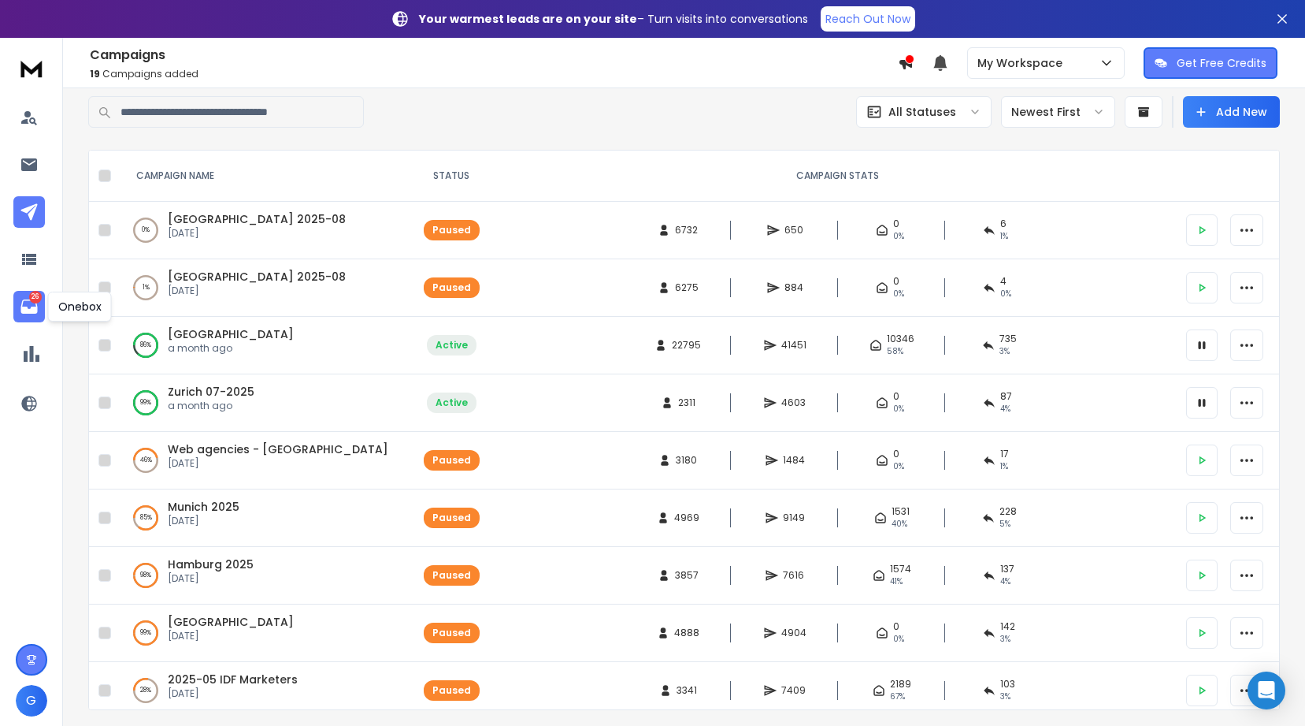 The width and height of the screenshot is (1305, 726). Describe the element at coordinates (1058, 112) in the screenshot. I see `button: Newest First` at that location.